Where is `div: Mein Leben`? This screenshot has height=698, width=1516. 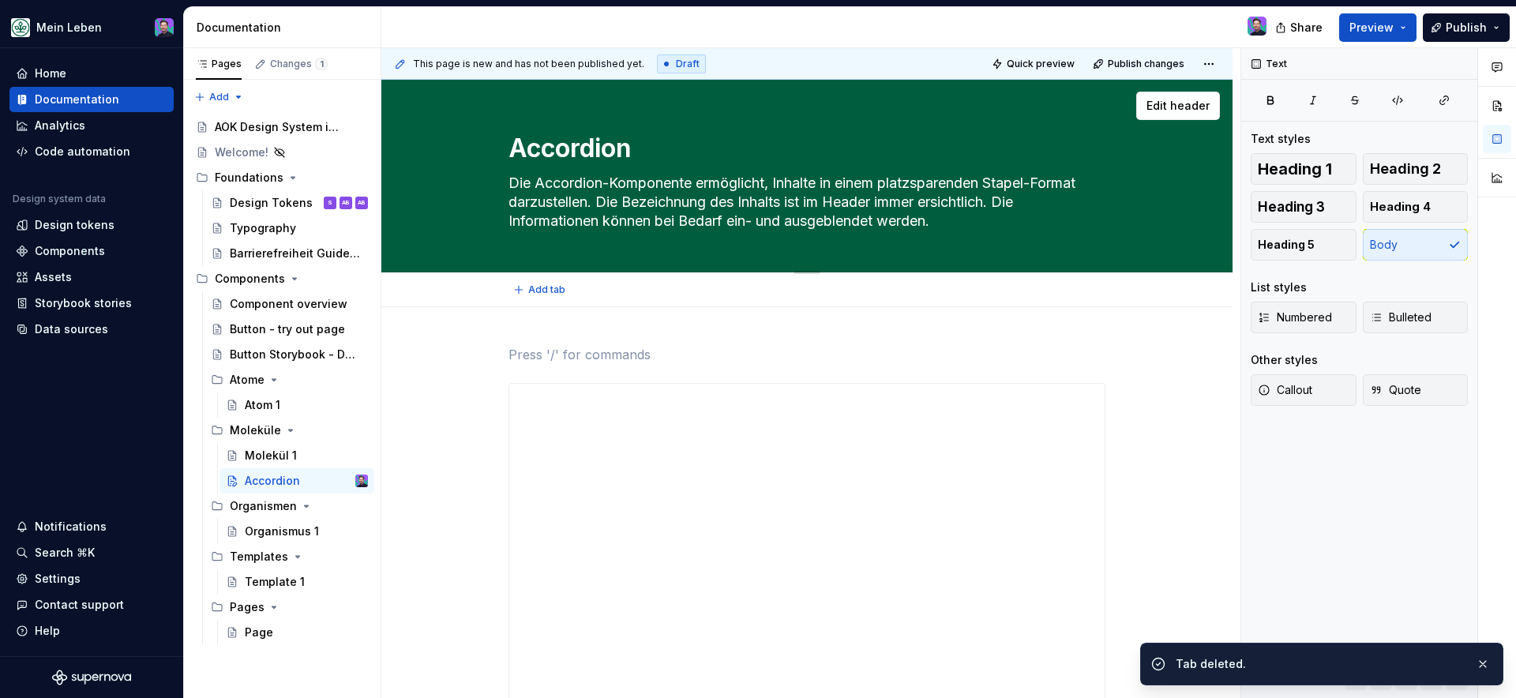
div: Mein Leben is located at coordinates (69, 28).